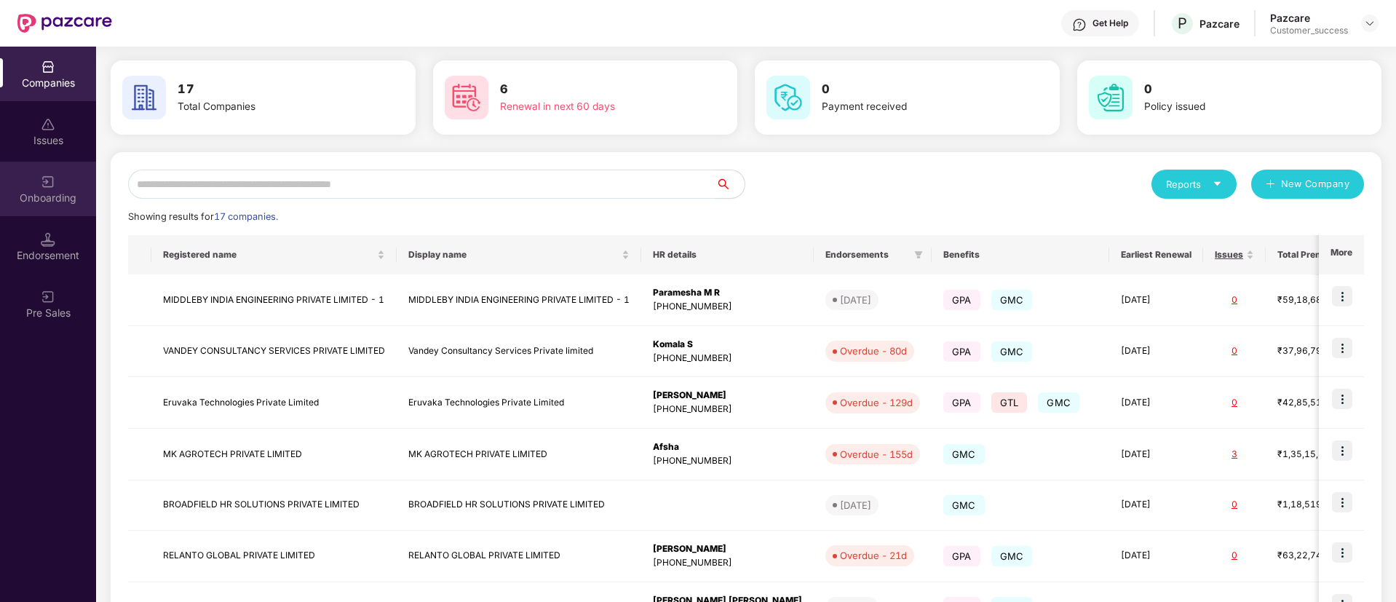 The height and width of the screenshot is (602, 1396). What do you see at coordinates (1080, 25) in the screenshot?
I see `img: svg+xml;base64,PHN2ZyBpZD0iSGVscC0zMngzMiIgeG1sbnM9Imh0dHA6Ly93d3cudzMub3JnLzIwMDAvc3ZnIiB3aWR0aD...` at bounding box center [1080, 25].